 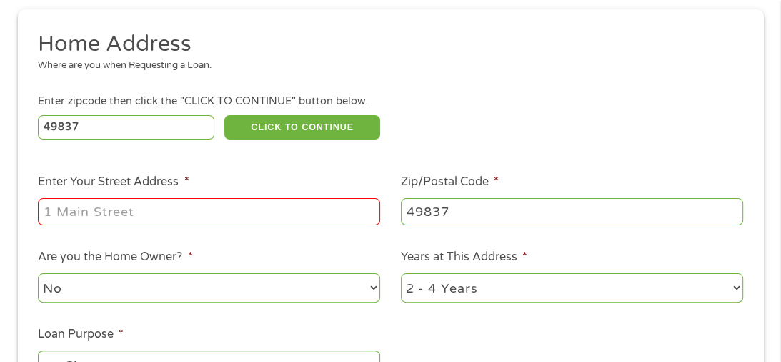 What do you see at coordinates (81, 334) in the screenshot?
I see `label: Loan Purpose` at bounding box center [81, 334].